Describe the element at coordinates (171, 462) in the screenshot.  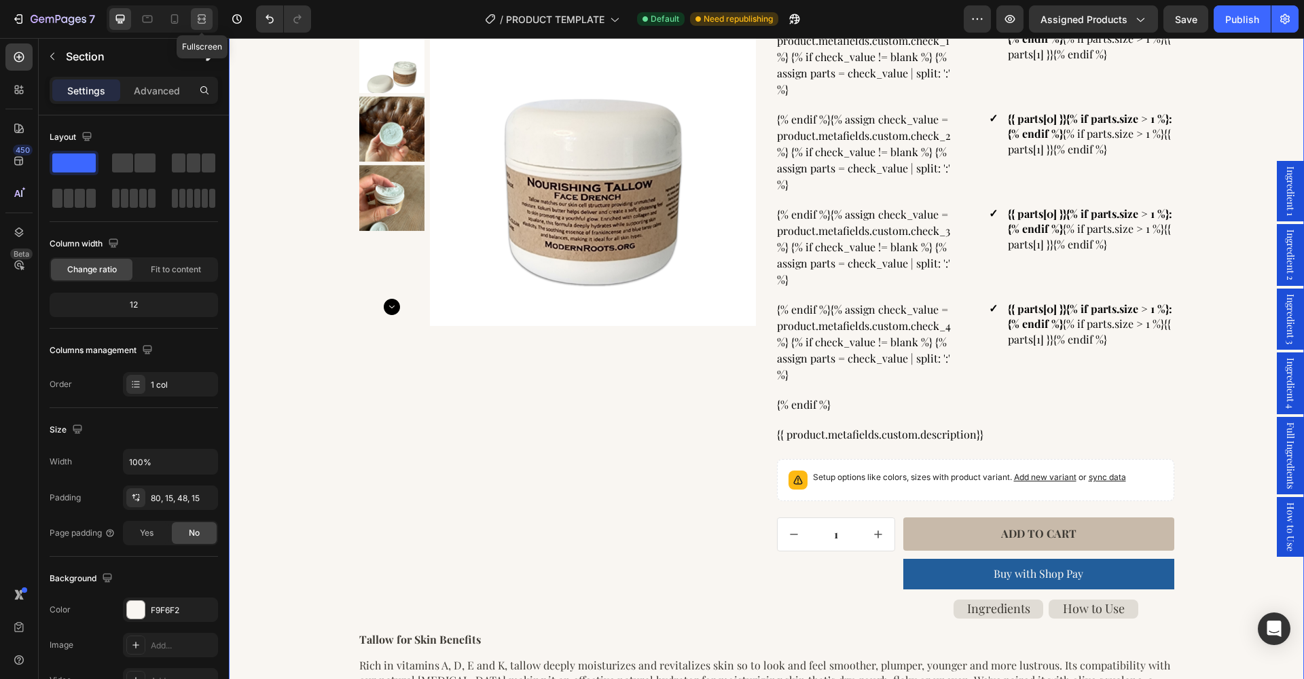
I see `input: Auto` at that location.